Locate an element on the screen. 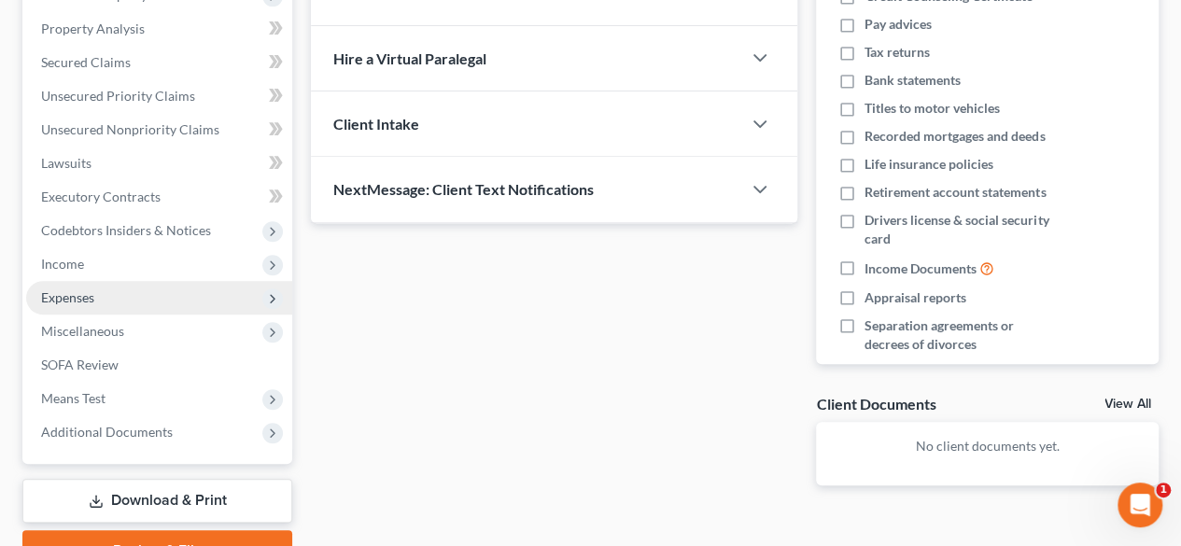 Image resolution: width=1181 pixels, height=546 pixels. div: Client Documents is located at coordinates (876, 403).